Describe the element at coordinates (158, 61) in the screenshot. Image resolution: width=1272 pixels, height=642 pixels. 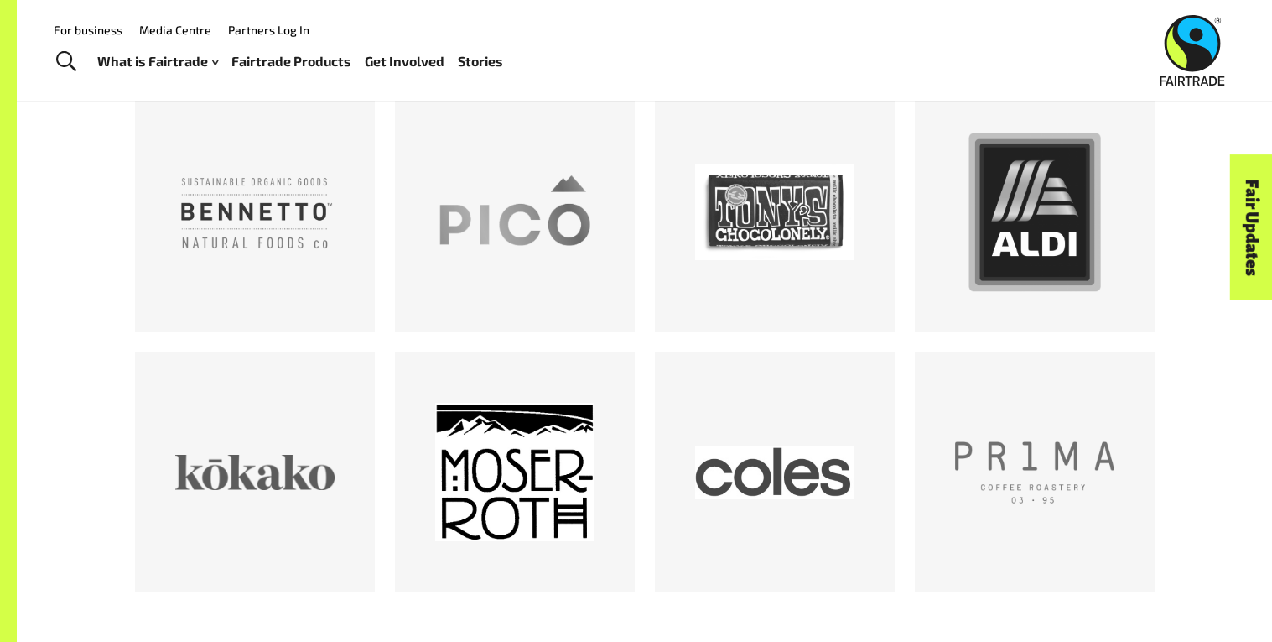
I see `a: What is Fairtrade` at that location.